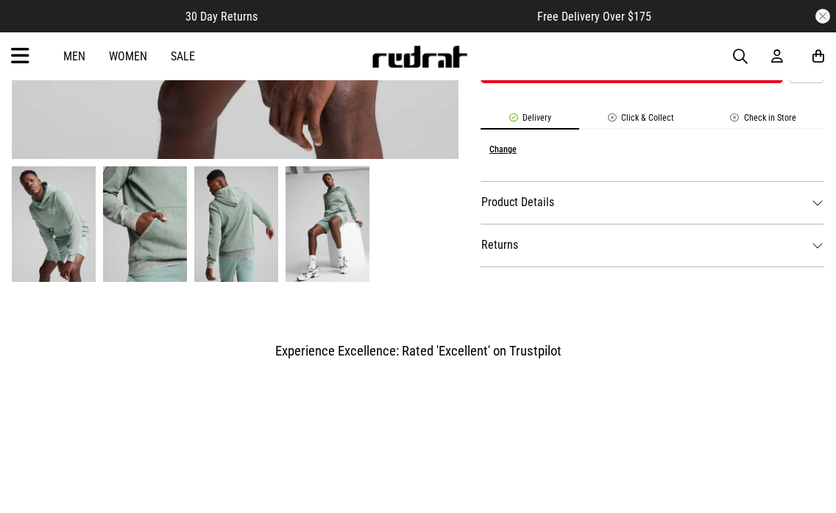  I want to click on a: Sale, so click(182, 56).